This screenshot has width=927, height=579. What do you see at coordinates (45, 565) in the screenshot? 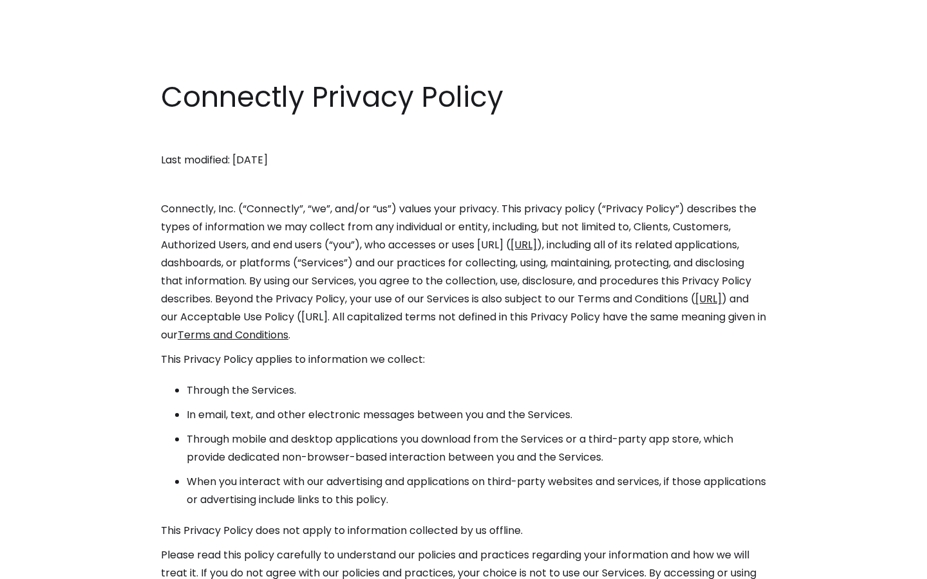
I see `aside: Language selected: English` at bounding box center [45, 565].